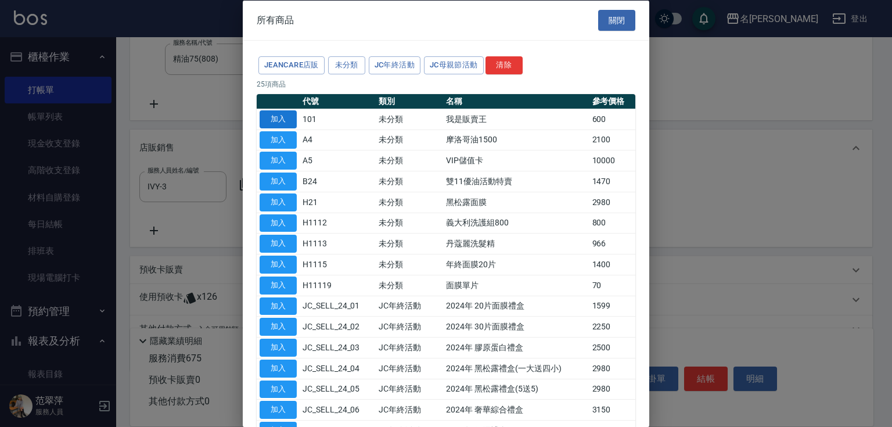  What do you see at coordinates (612, 347) in the screenshot?
I see `td: 2500` at bounding box center [612, 347].